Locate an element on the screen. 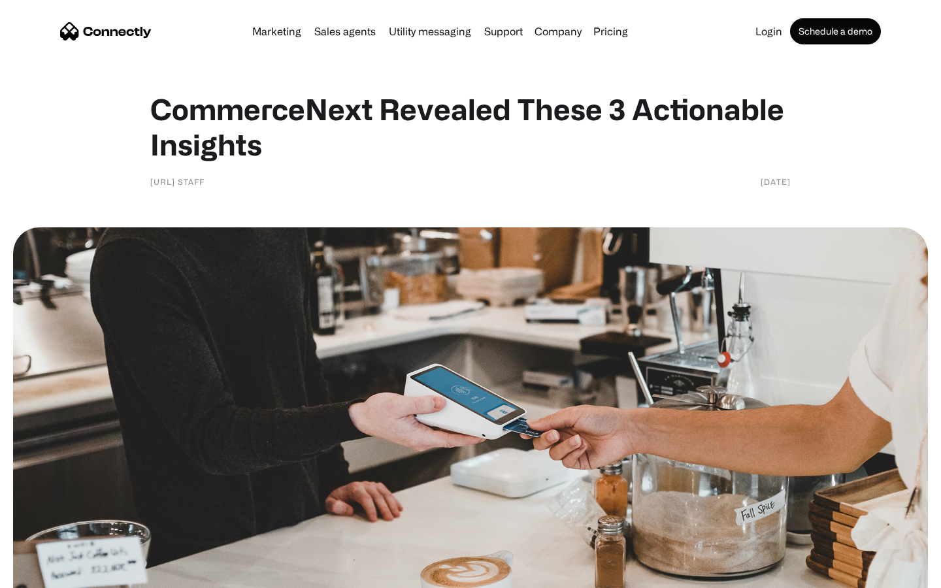  a: Marketing is located at coordinates (276, 31).